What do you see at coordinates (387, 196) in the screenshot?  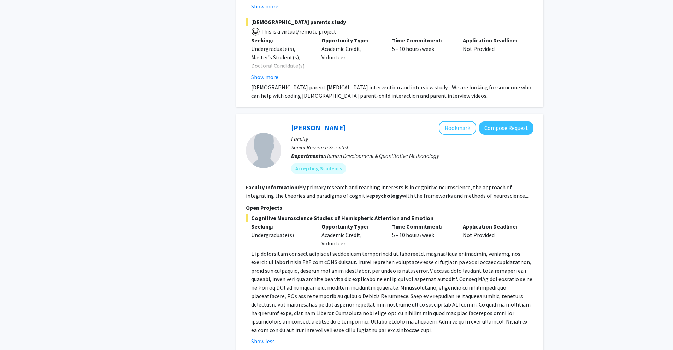 I see `b: psychology` at bounding box center [387, 196].